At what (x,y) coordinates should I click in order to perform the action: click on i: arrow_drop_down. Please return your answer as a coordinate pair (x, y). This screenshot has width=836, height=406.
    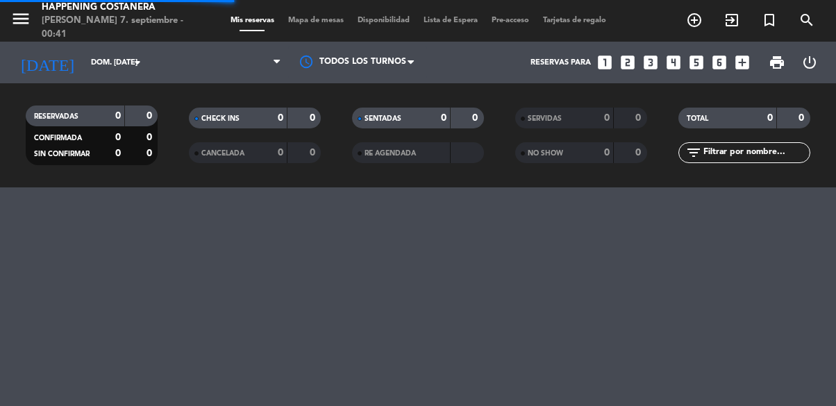
    Looking at the image, I should click on (138, 63).